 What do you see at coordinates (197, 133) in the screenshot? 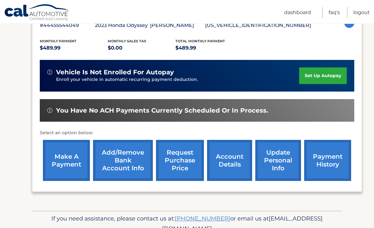
I see `p: Select an option below:` at bounding box center [197, 133].